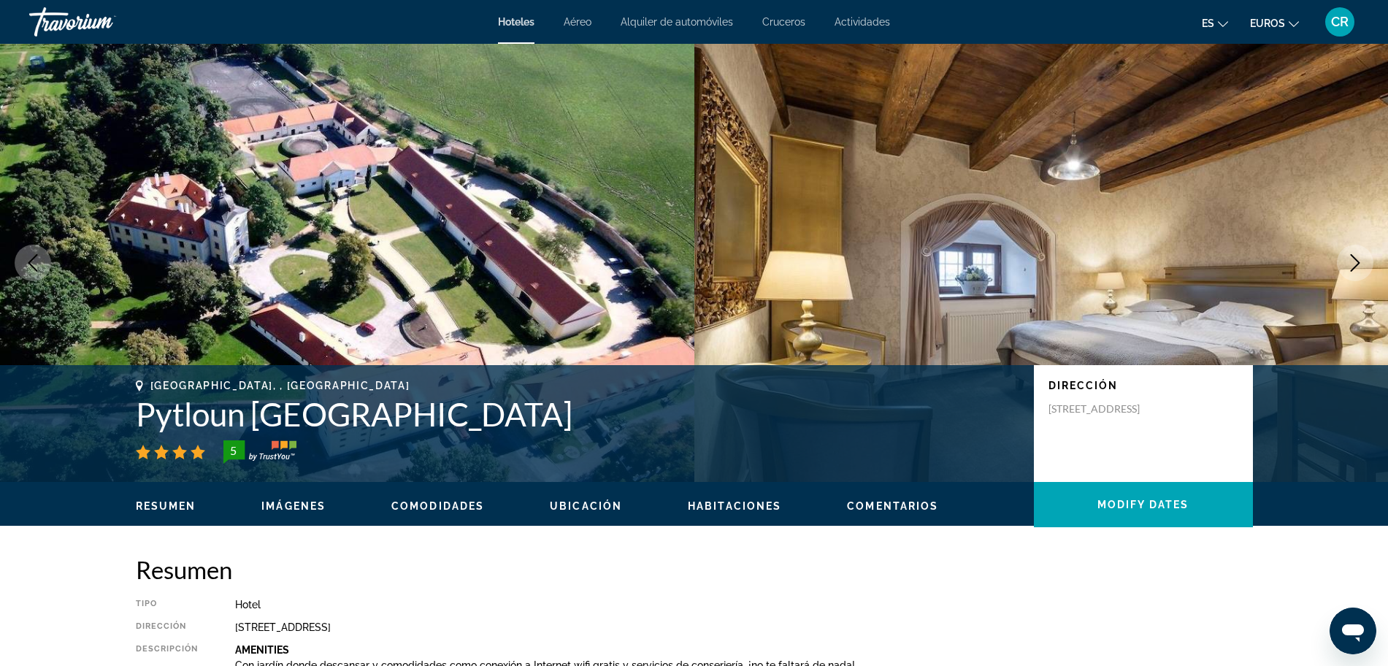 The width and height of the screenshot is (1388, 666). What do you see at coordinates (1339, 21) in the screenshot?
I see `font: CR` at bounding box center [1339, 21].